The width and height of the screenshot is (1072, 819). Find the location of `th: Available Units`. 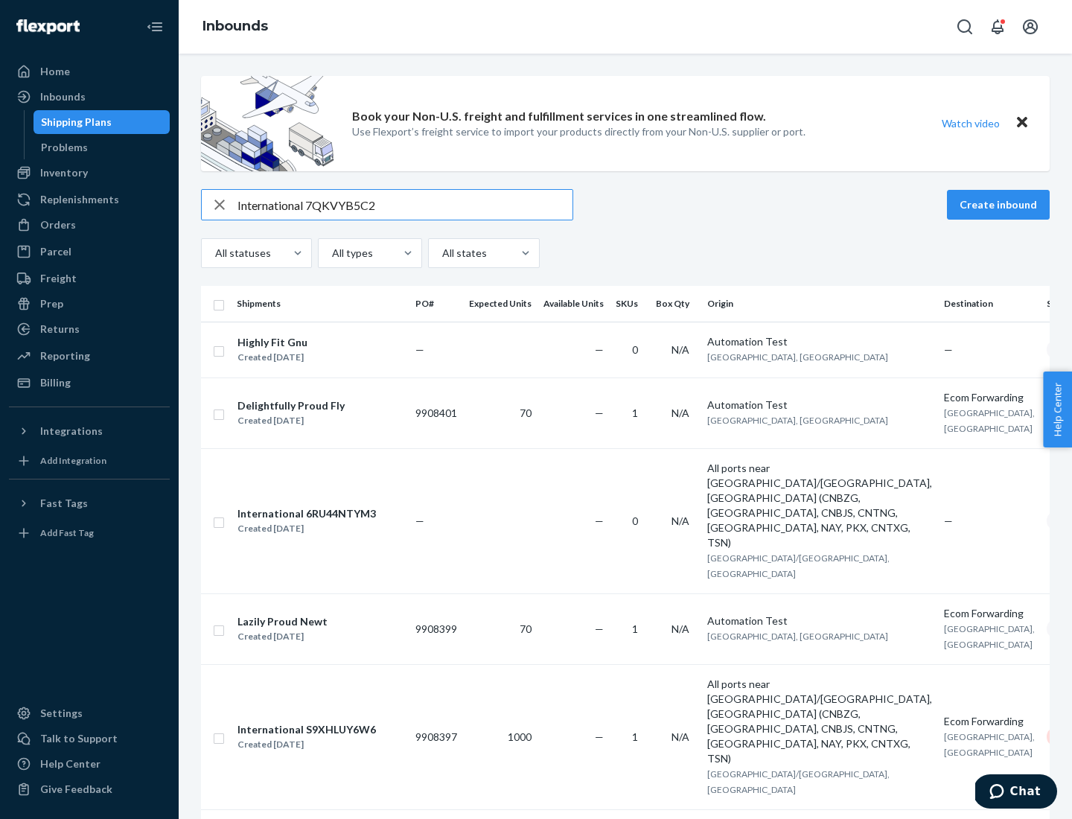

th: Available Units is located at coordinates (573, 304).